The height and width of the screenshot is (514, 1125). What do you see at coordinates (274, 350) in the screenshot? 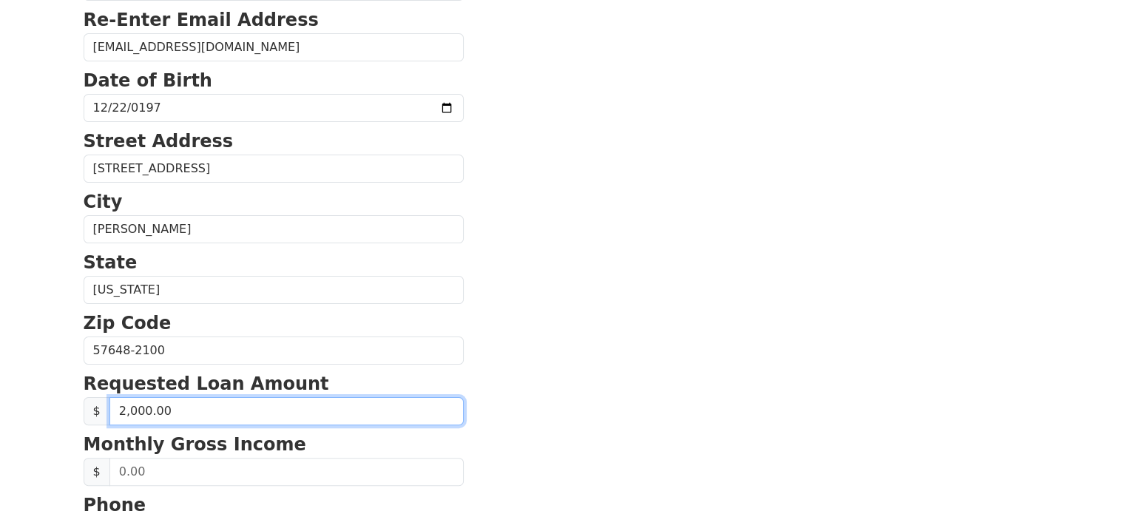
I see `input: Zip Code` at bounding box center [274, 350].